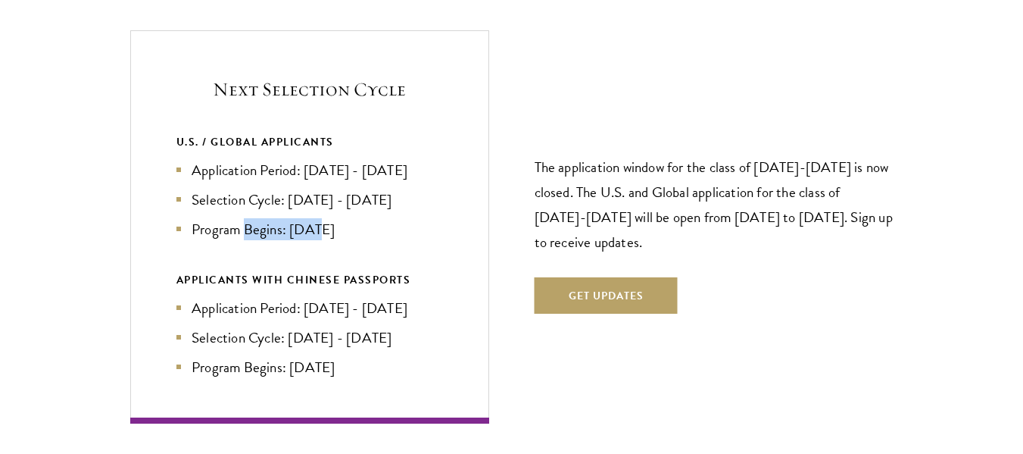 This screenshot has height=454, width=1023. What do you see at coordinates (606, 295) in the screenshot?
I see `button: Get Updates` at bounding box center [606, 295].